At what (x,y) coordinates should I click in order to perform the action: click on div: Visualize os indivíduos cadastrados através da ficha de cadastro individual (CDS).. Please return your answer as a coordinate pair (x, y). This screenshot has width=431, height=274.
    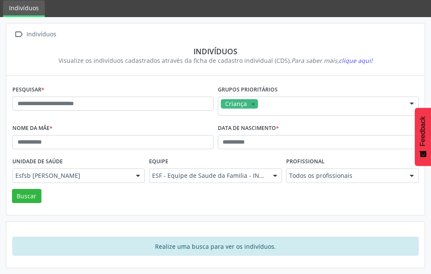
    Looking at the image, I should click on (215, 60).